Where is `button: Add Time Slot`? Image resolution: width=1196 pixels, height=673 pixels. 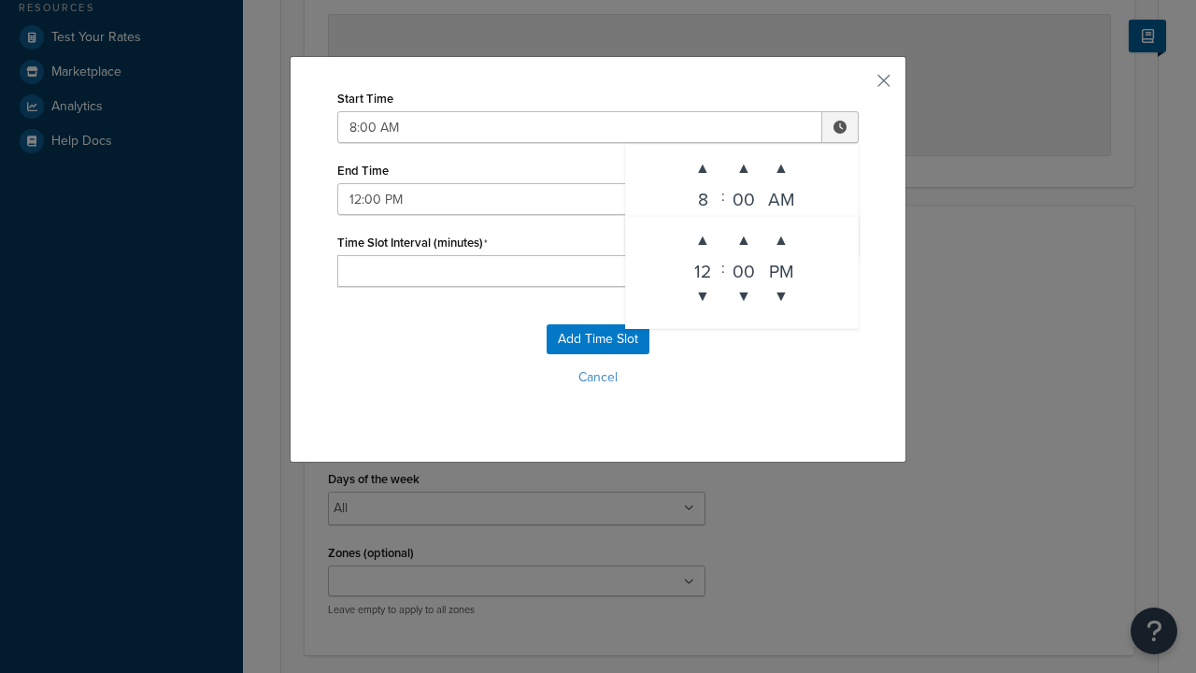
button: Add Time Slot is located at coordinates (598, 339).